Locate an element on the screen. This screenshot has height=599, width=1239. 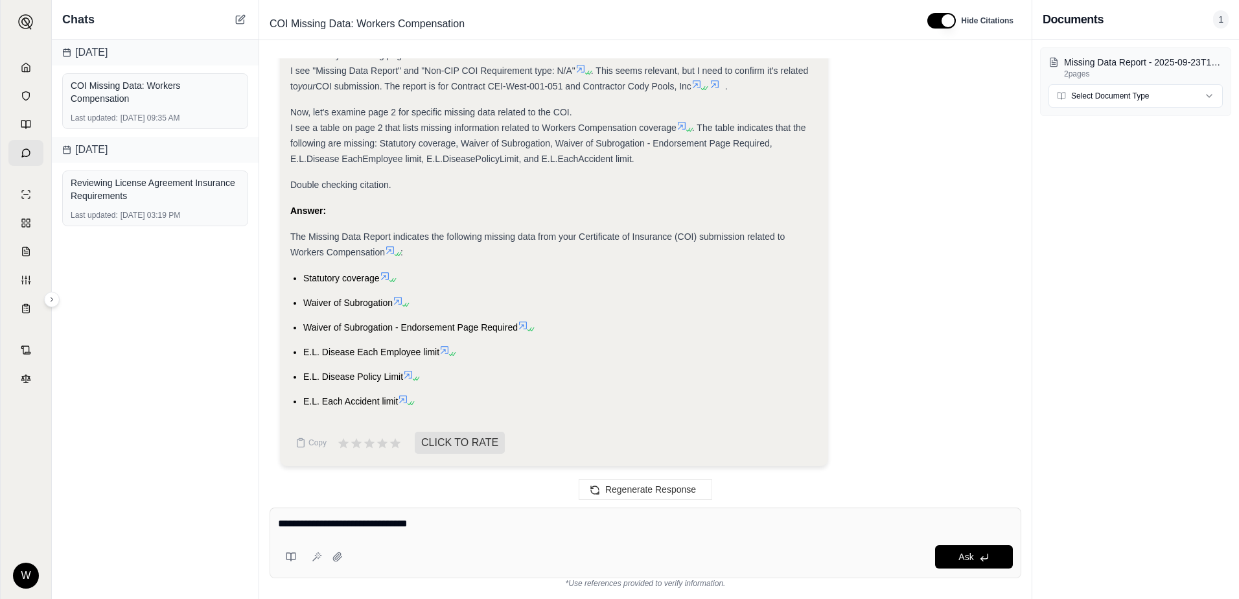
div: Reviewing License Agreement Insurance Requirements is located at coordinates (155, 189).